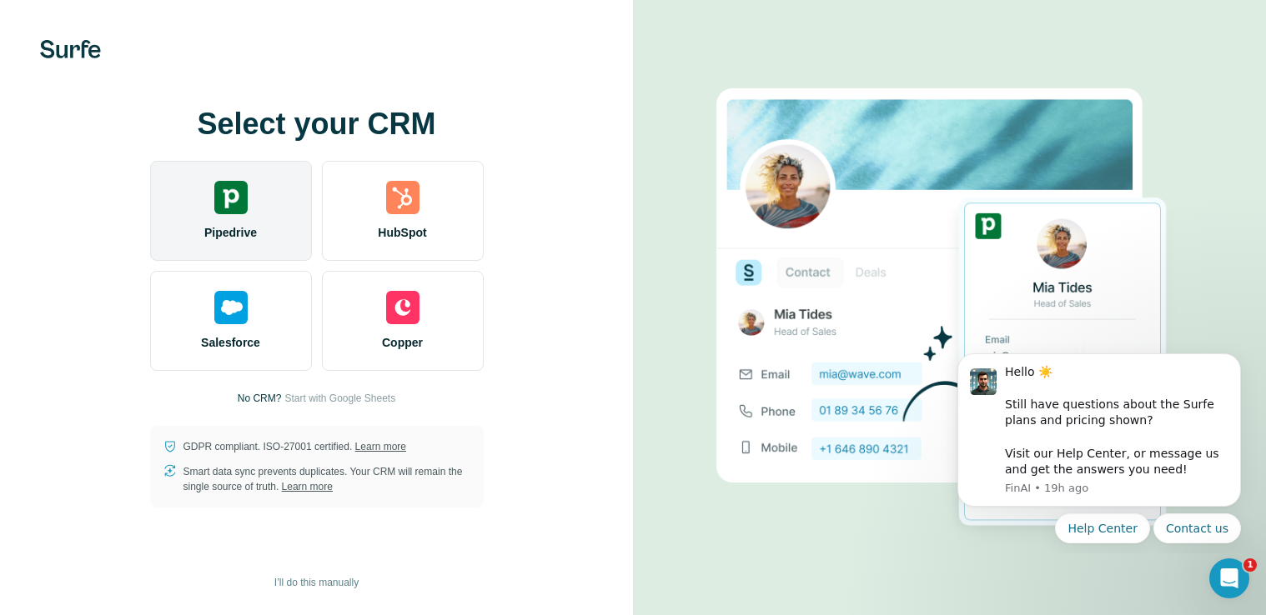 This screenshot has width=1266, height=615. Describe the element at coordinates (403, 308) in the screenshot. I see `img: copper's logo` at that location.